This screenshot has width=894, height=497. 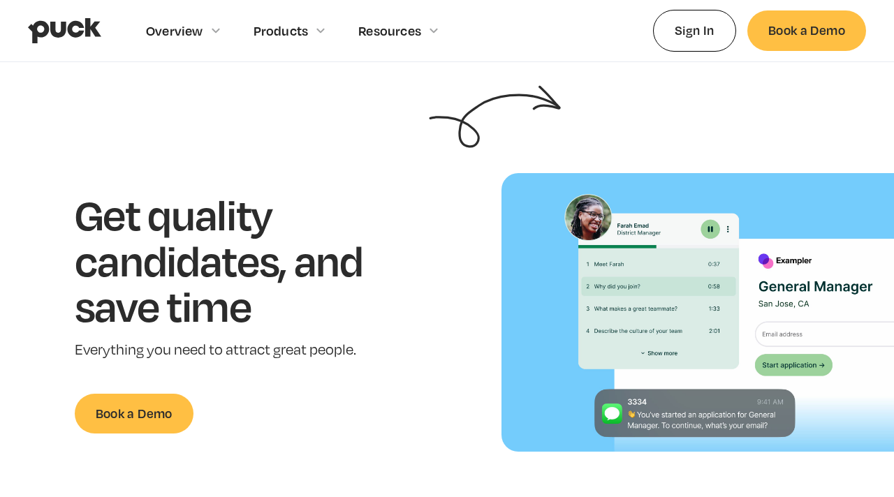 What do you see at coordinates (240, 350) in the screenshot?
I see `p: Everything you need to attract great people.` at bounding box center [240, 350].